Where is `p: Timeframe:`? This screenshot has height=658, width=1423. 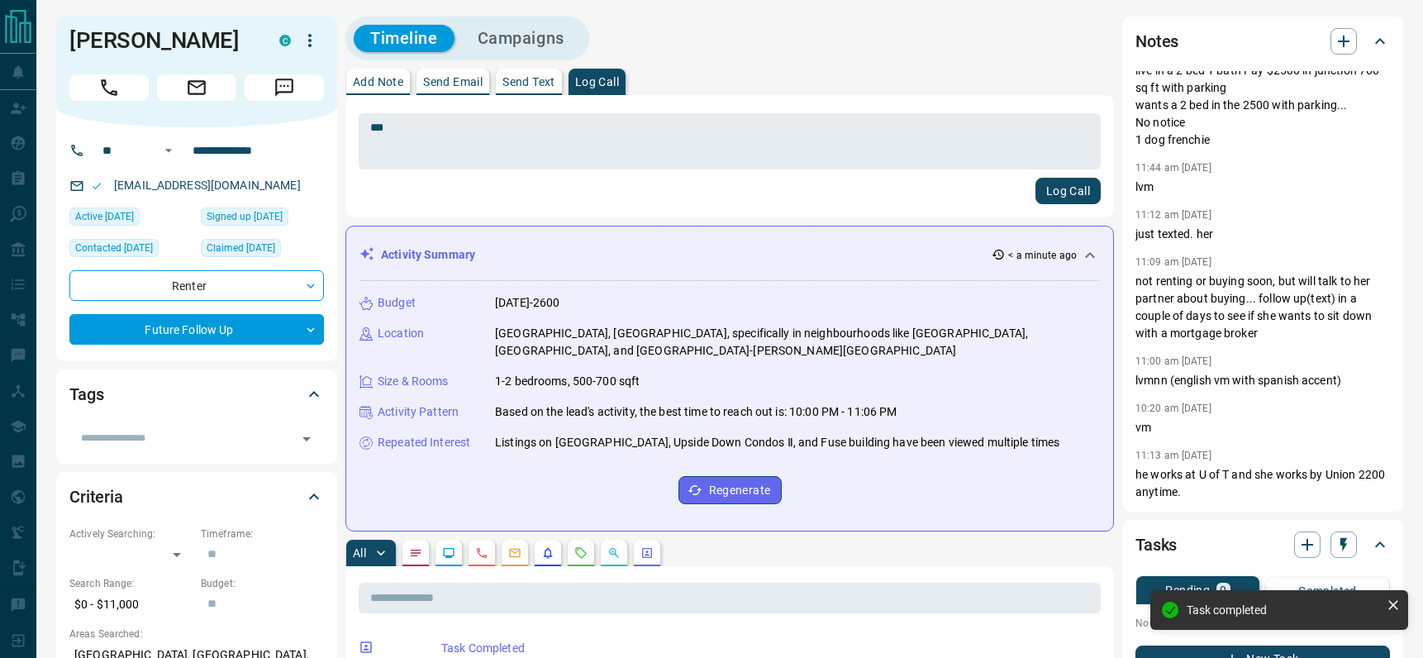 p: Timeframe: is located at coordinates (262, 534).